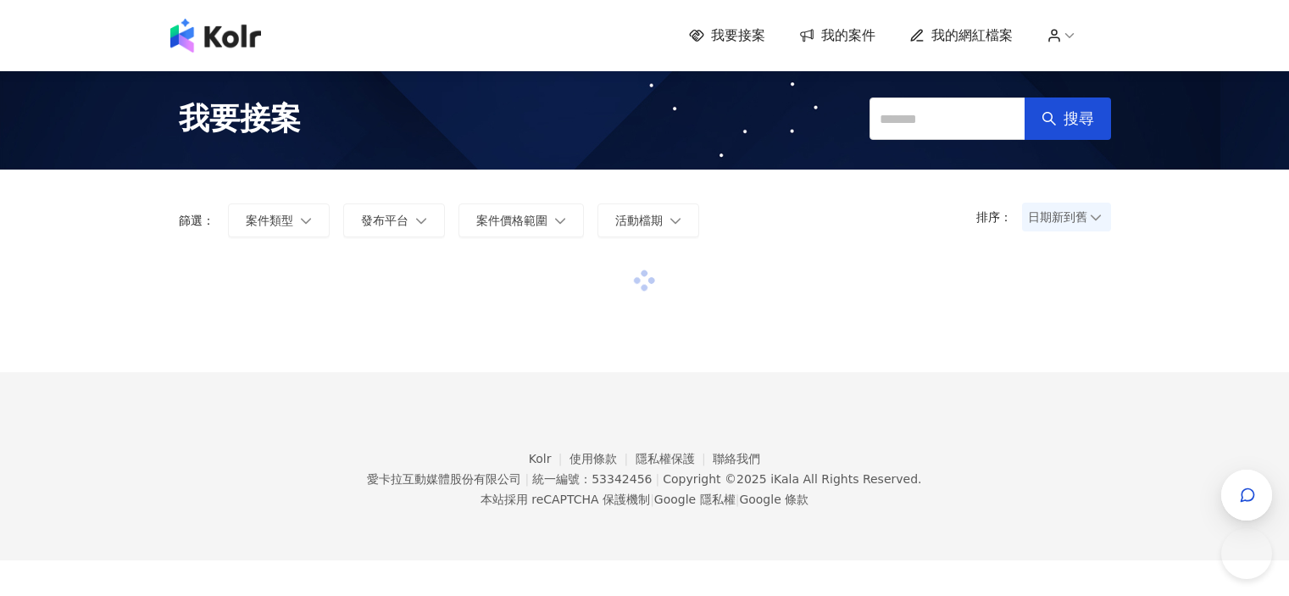  Describe the element at coordinates (675, 459) in the screenshot. I see `a: 隱私權保護` at that location.